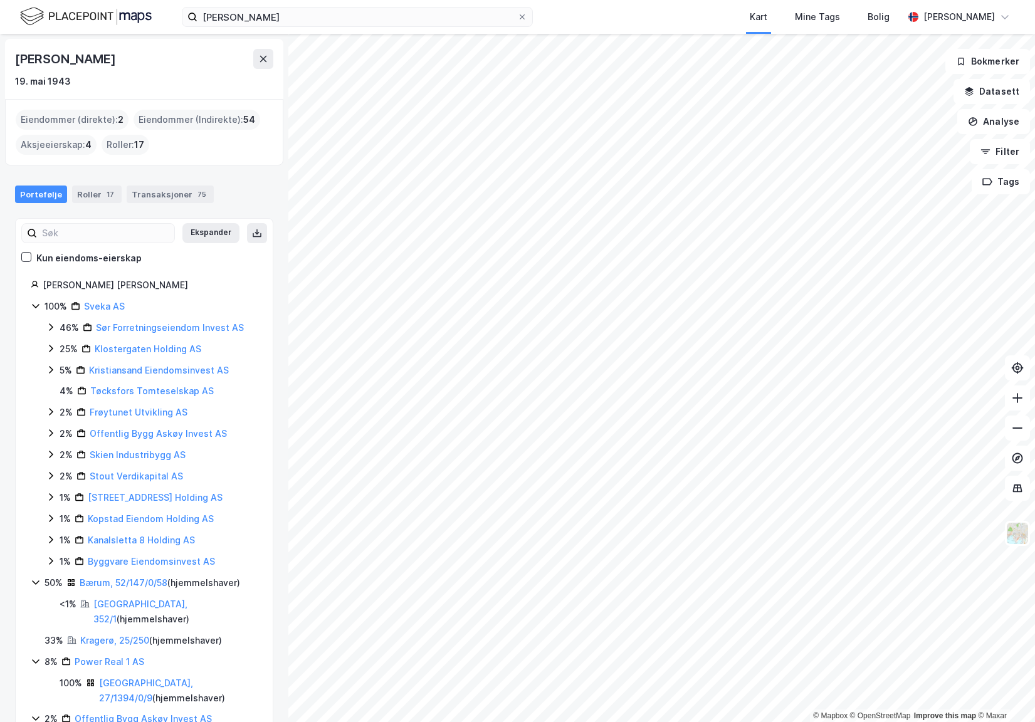  I want to click on button: Bokmerker, so click(987, 61).